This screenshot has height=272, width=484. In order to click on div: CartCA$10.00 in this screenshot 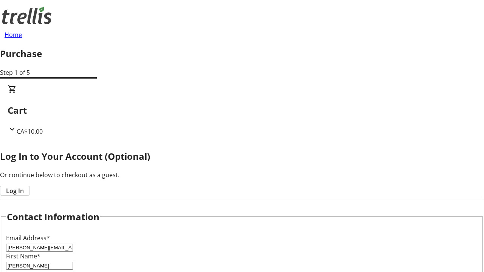, I will do `click(242, 110)`.